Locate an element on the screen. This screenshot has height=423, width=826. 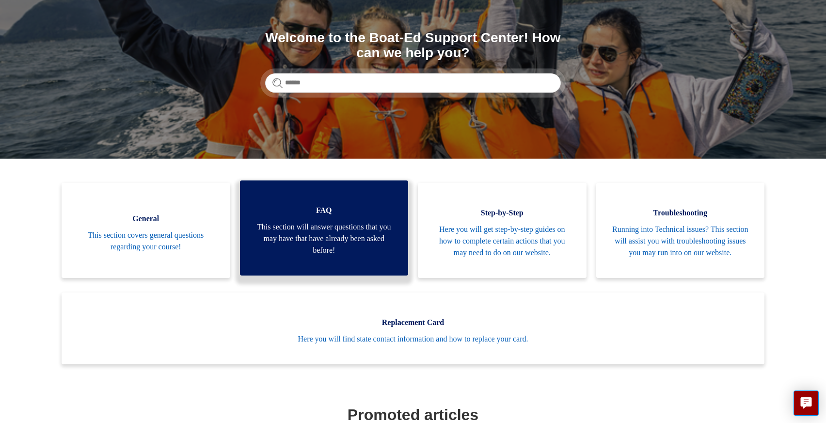
span: Troubleshooting is located at coordinates (680, 213).